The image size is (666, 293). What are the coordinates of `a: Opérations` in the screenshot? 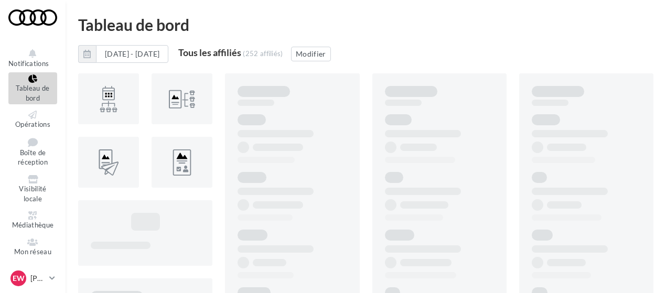 It's located at (33, 120).